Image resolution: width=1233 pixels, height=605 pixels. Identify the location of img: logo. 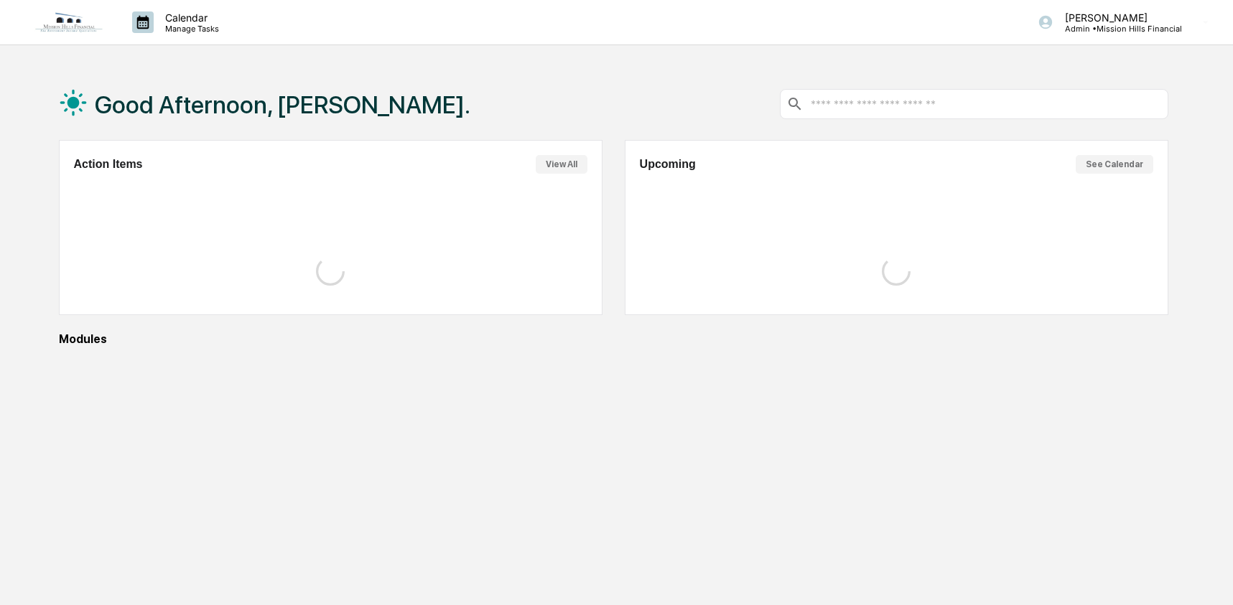
(69, 22).